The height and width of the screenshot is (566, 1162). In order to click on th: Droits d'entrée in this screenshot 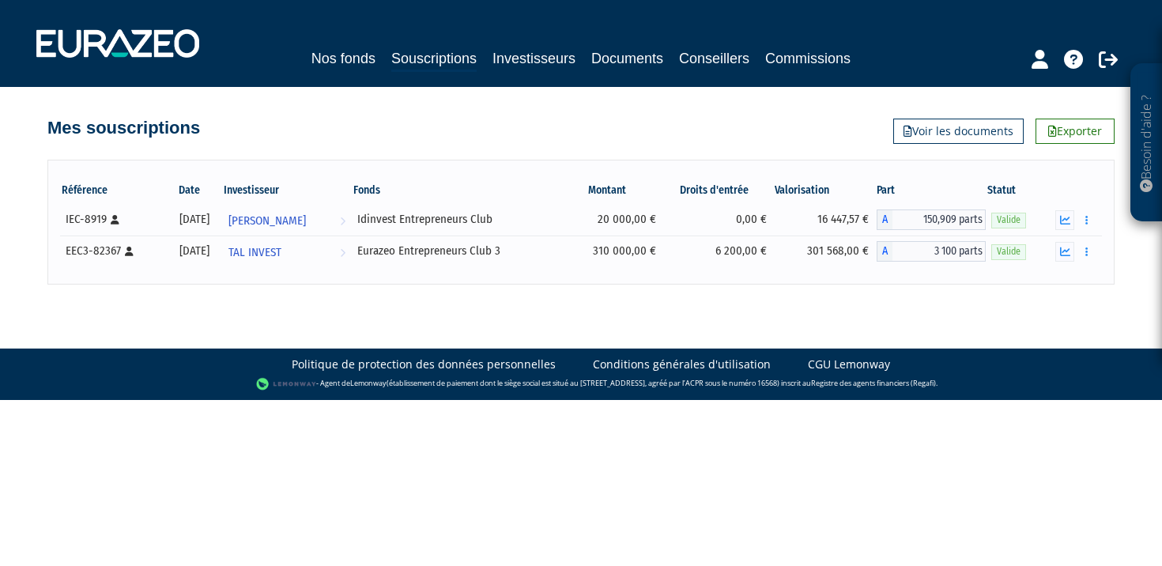, I will do `click(719, 190)`.